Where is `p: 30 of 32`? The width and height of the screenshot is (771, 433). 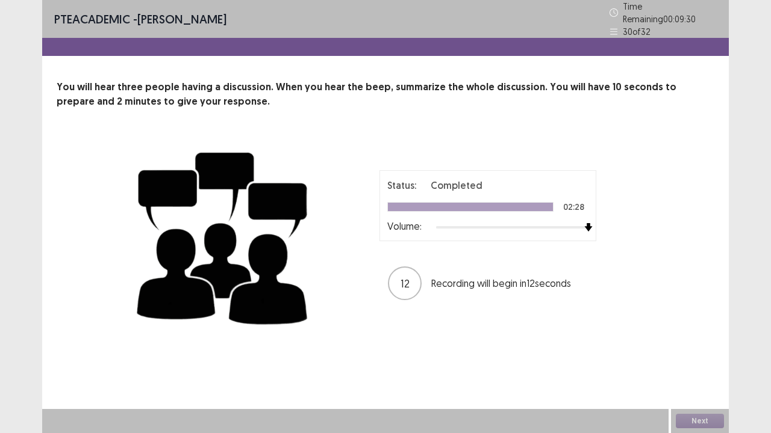
p: 30 of 32 is located at coordinates (636, 31).